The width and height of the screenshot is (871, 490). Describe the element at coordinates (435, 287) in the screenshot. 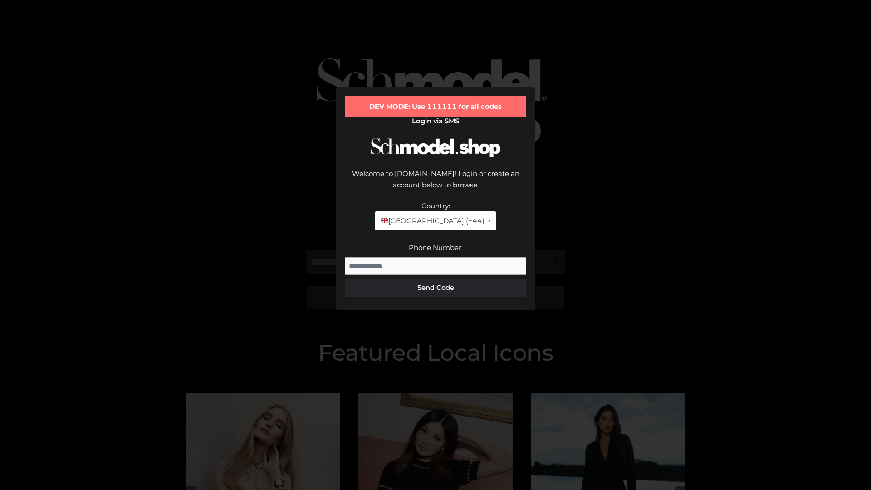

I see `button: Send Code` at that location.